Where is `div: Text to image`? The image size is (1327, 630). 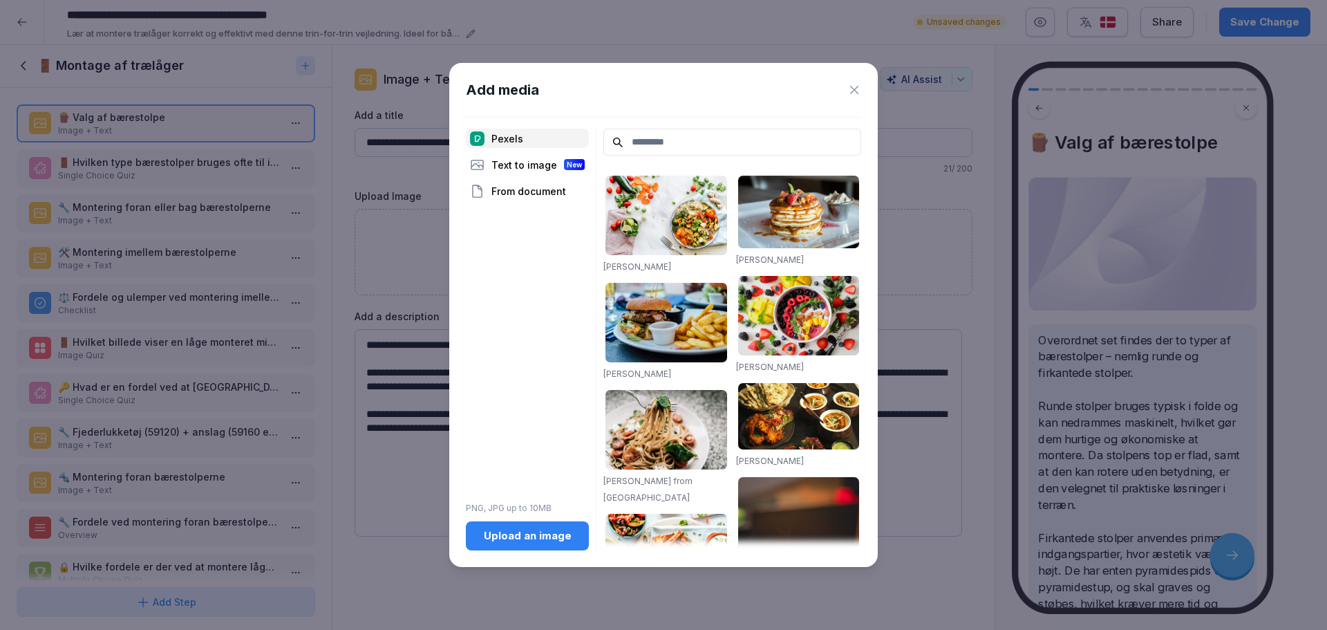
div: Text to image is located at coordinates (527, 164).